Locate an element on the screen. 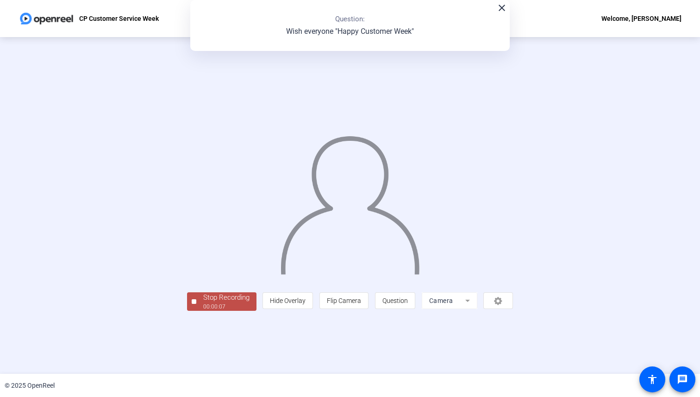  mat-icon: accessibility is located at coordinates (652, 379).